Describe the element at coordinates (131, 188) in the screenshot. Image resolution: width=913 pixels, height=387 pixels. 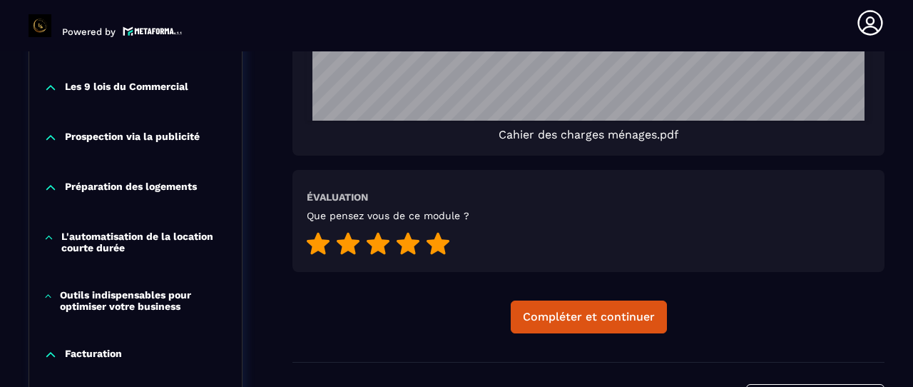
I see `p: Préparation des logements` at that location.